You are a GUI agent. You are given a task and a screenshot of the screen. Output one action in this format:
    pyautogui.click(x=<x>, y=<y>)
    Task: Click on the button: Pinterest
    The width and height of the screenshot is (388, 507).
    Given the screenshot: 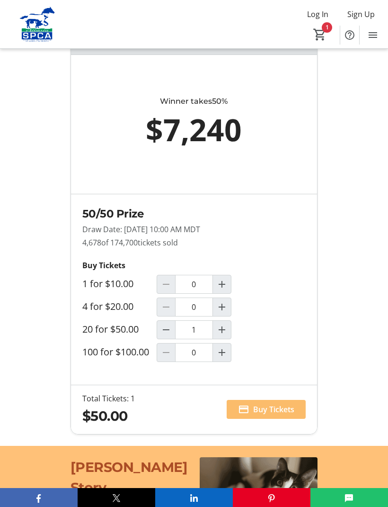 What is the action you would take?
    pyautogui.click(x=272, y=497)
    